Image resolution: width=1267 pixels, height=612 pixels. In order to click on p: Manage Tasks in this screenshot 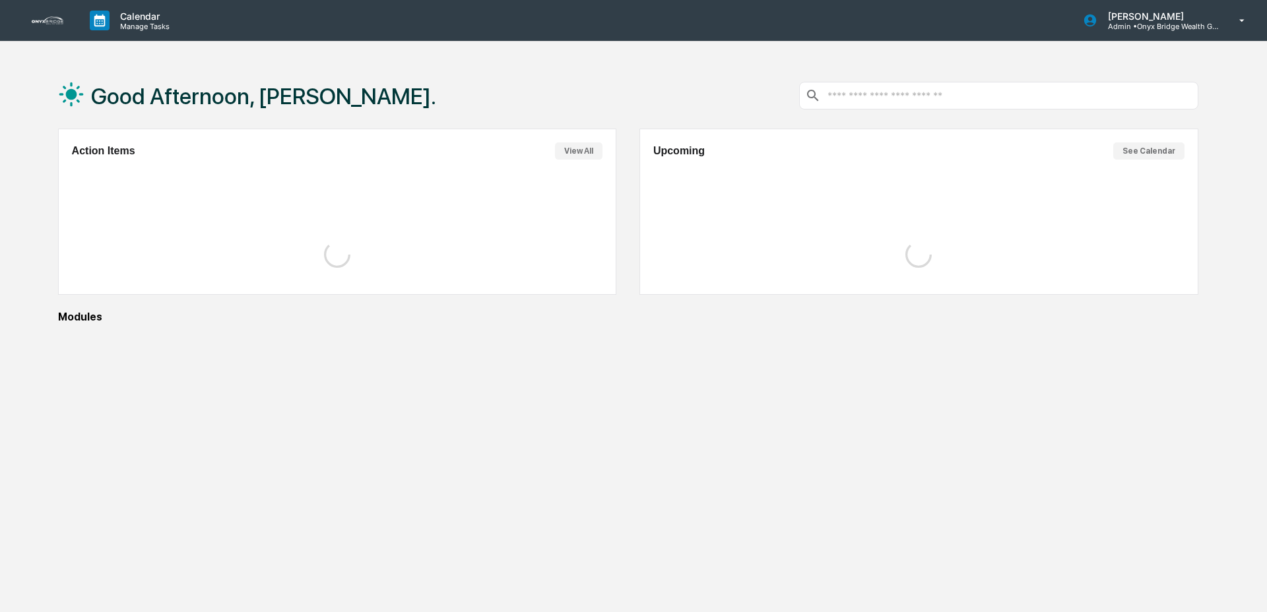, I will do `click(143, 26)`.